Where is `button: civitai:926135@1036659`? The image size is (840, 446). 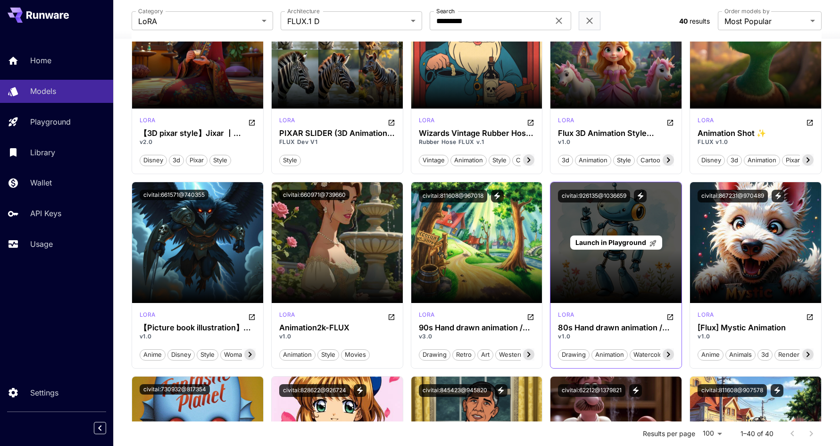 button: civitai:926135@1036659 is located at coordinates (594, 196).